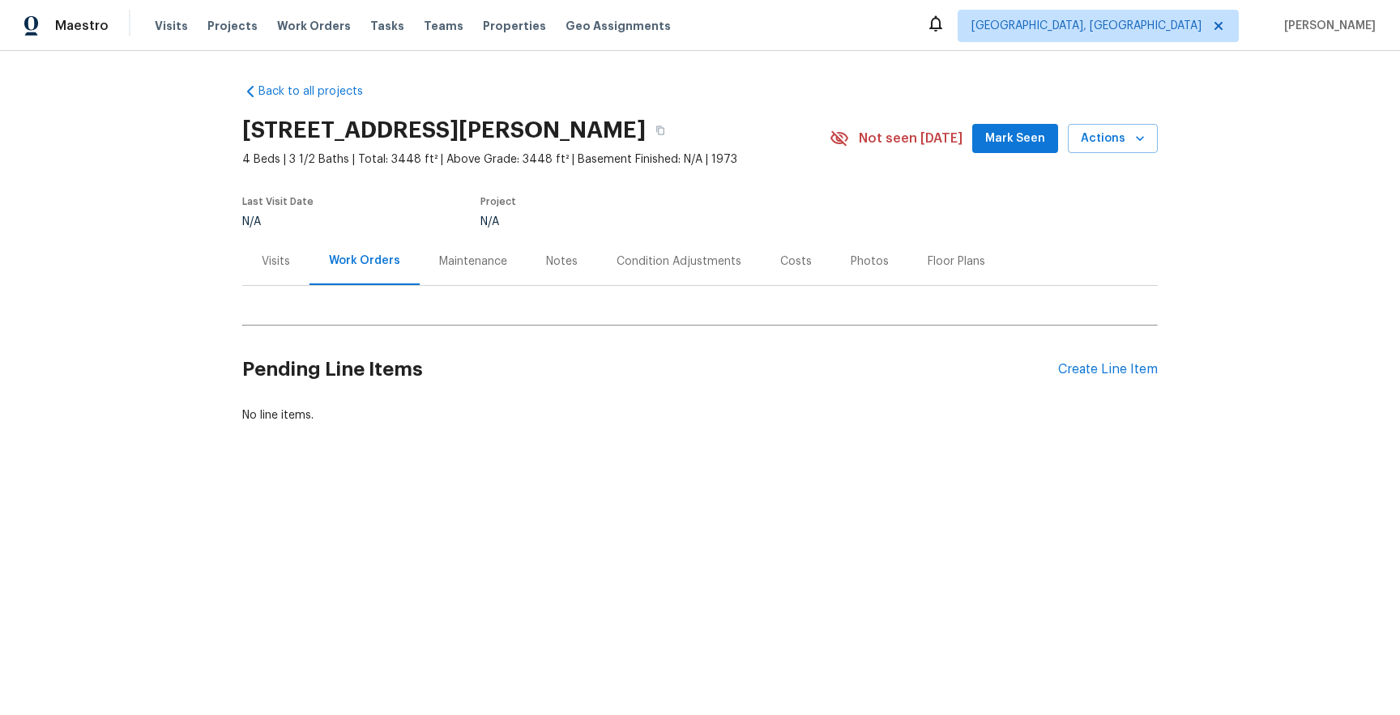  I want to click on span: Visits, so click(171, 26).